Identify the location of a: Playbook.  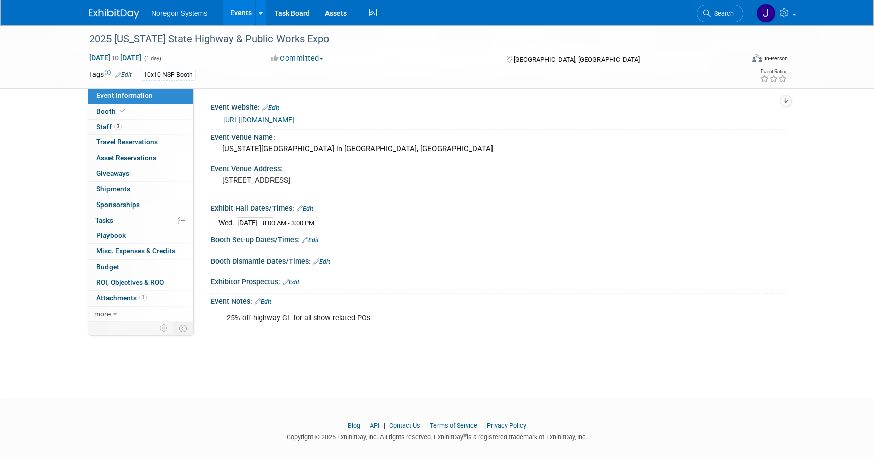
(141, 236).